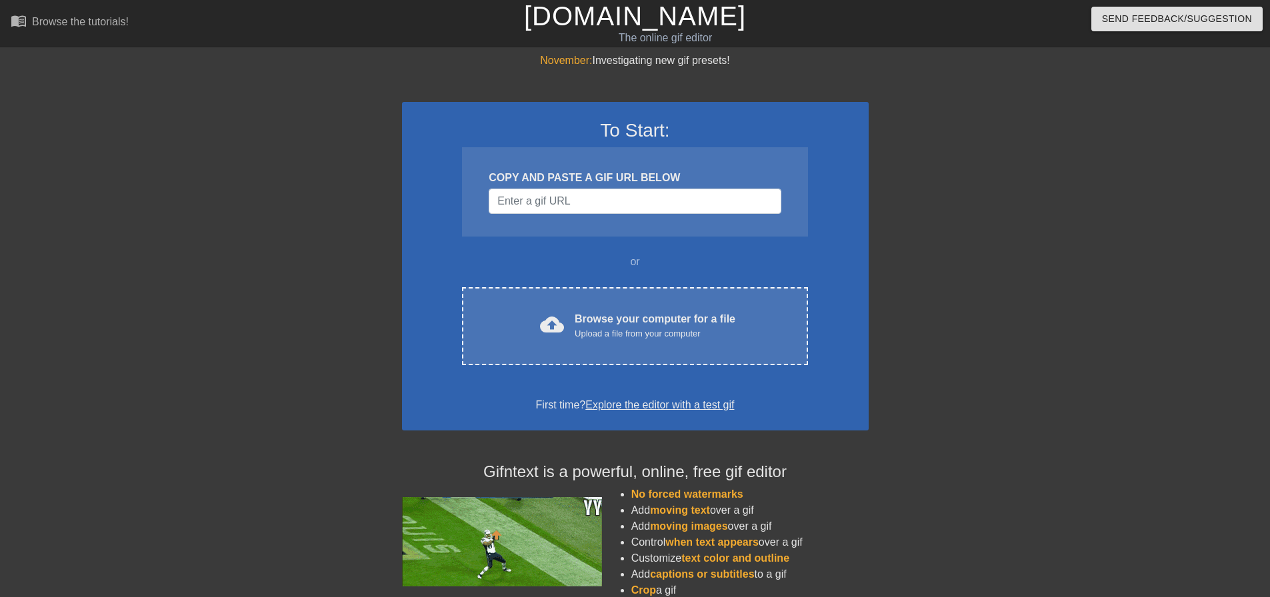  What do you see at coordinates (635, 201) in the screenshot?
I see `input: Username` at bounding box center [635, 201].